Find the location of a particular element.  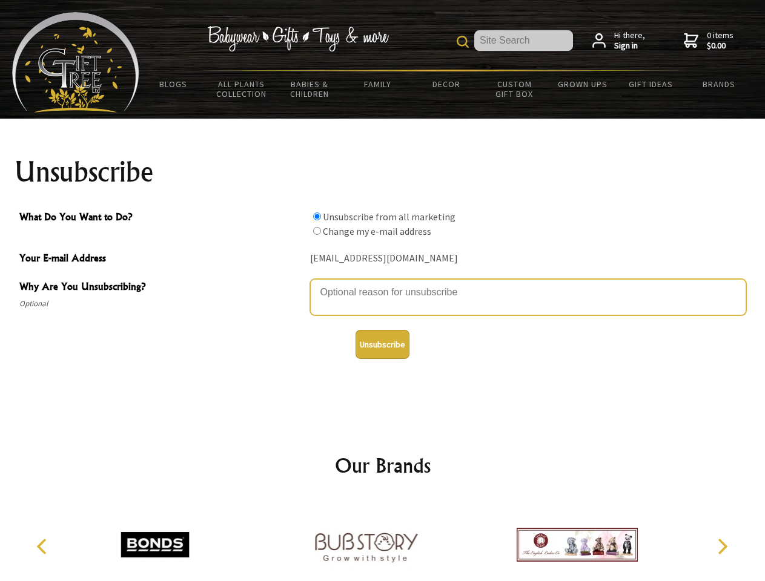

span: Why Are You Unsubscribing? is located at coordinates (162, 288).